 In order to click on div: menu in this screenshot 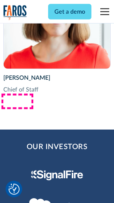, I will do `click(103, 12)`.